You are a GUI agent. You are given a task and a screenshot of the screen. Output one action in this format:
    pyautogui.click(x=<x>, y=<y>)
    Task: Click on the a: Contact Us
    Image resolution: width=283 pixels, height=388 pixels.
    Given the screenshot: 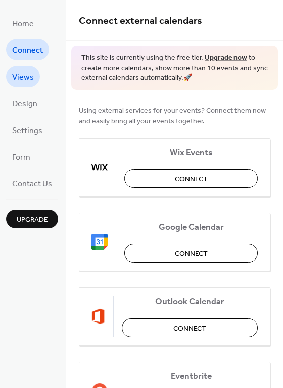 What is the action you would take?
    pyautogui.click(x=32, y=183)
    